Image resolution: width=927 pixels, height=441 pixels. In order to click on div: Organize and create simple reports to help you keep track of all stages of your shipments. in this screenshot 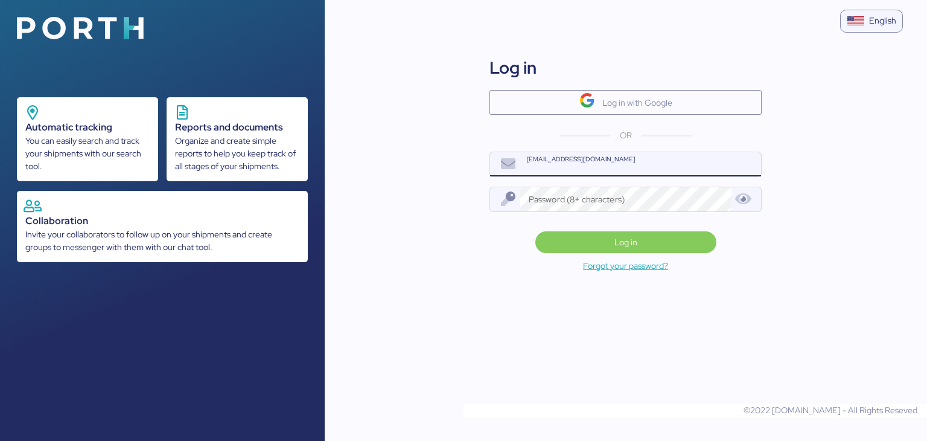, I will do `click(237, 153)`.